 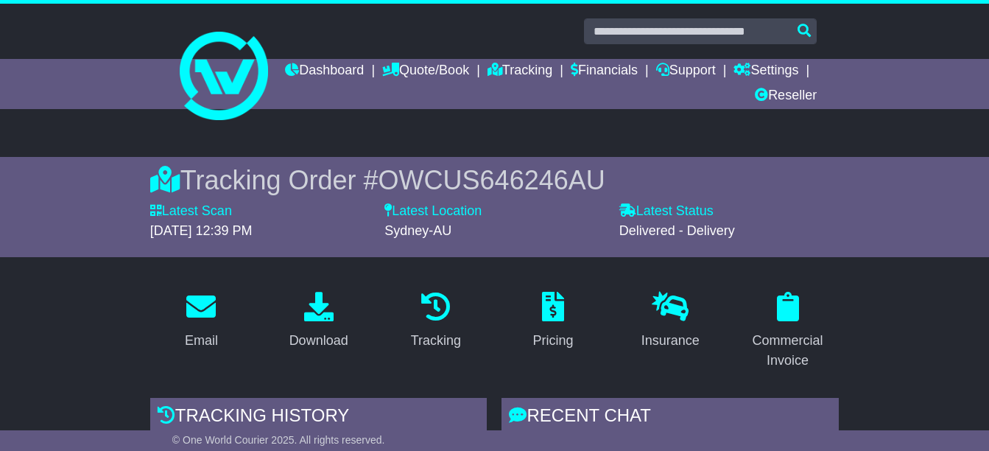 I want to click on div: Tracking history, so click(x=319, y=417).